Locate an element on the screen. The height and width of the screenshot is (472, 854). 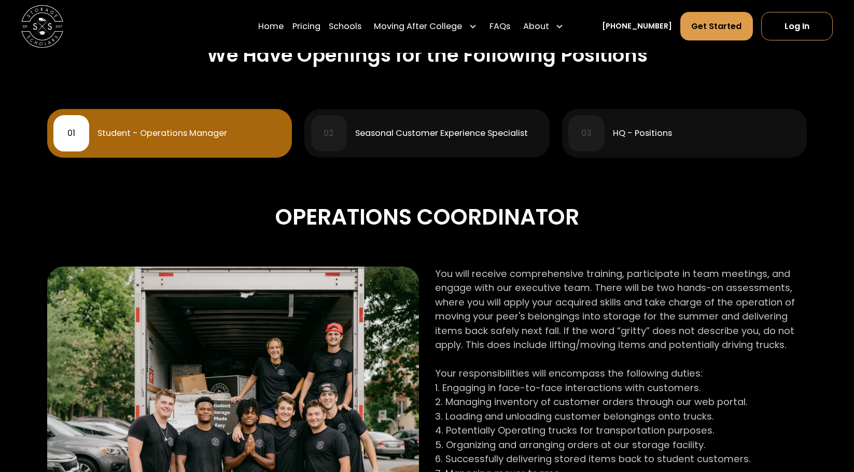
a: FAQs is located at coordinates (500, 26).